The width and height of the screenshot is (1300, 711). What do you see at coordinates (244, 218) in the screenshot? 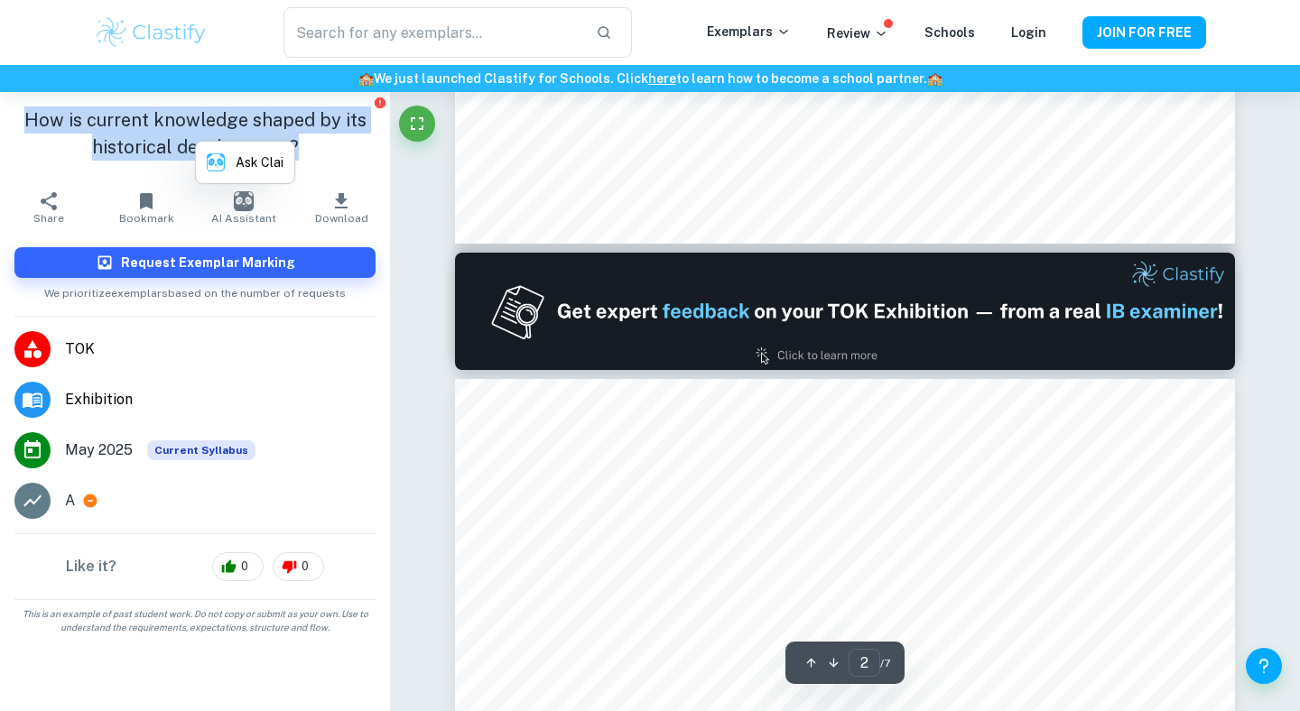
I see `span: AI Assistant` at bounding box center [244, 218].